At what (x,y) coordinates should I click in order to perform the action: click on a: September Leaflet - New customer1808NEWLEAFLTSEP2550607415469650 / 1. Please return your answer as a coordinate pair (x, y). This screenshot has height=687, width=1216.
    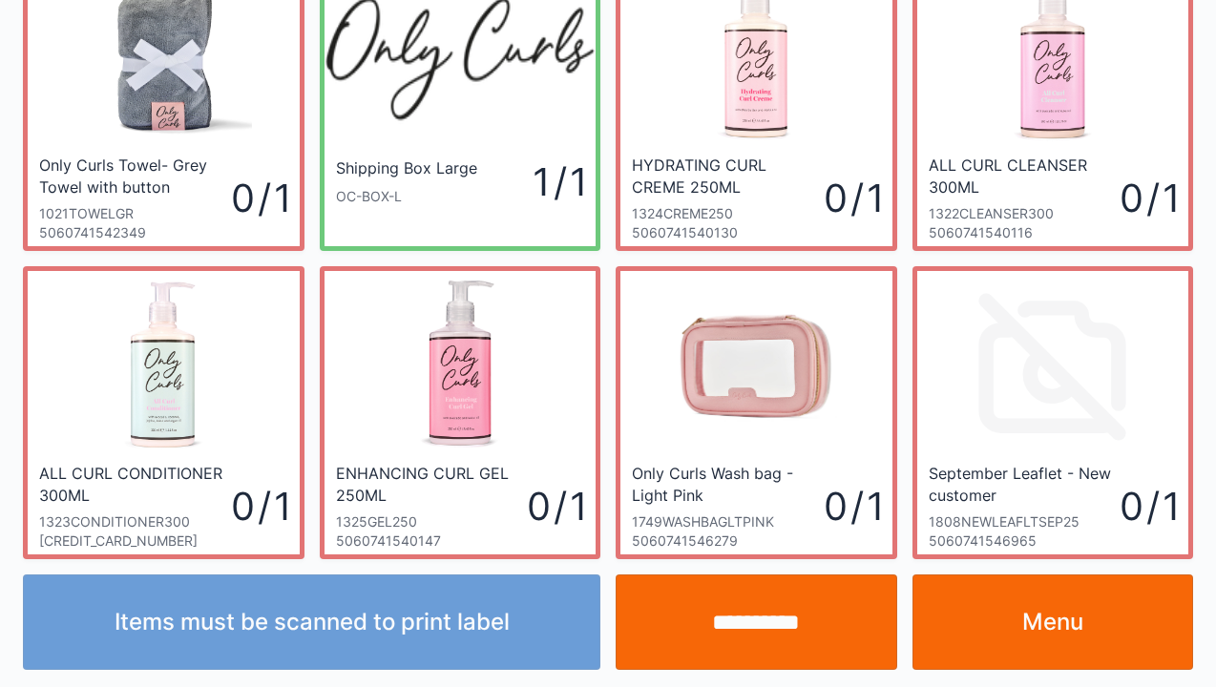
    Looking at the image, I should click on (1053, 412).